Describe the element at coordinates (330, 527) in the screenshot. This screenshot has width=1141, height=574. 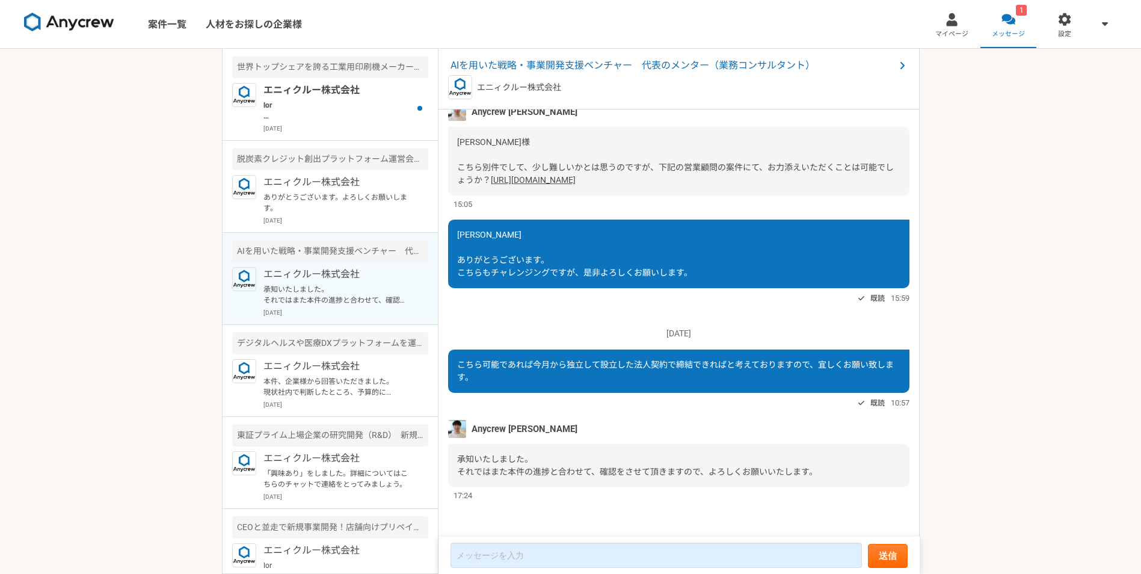
I see `div: CEOと並走で新規事業開発！店舗向けプリペイドサービスの事業開発` at that location.